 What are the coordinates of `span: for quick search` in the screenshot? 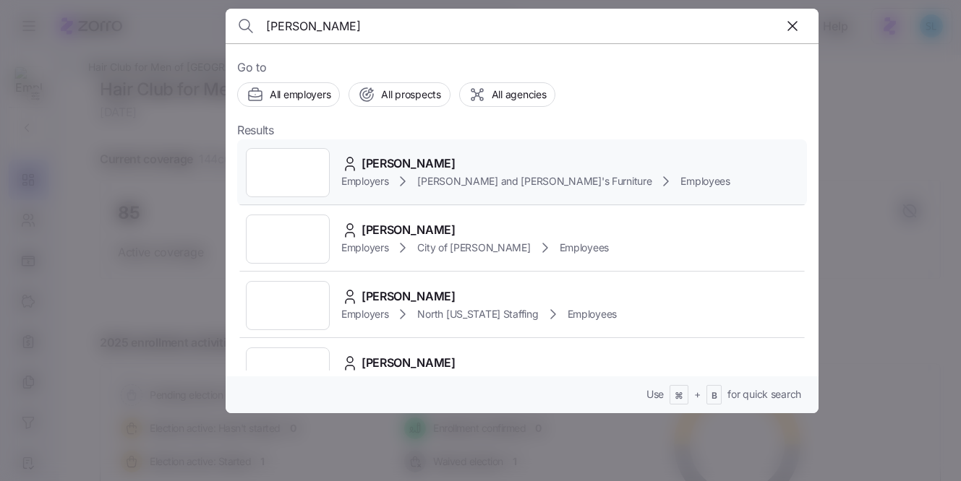 It's located at (764, 395).